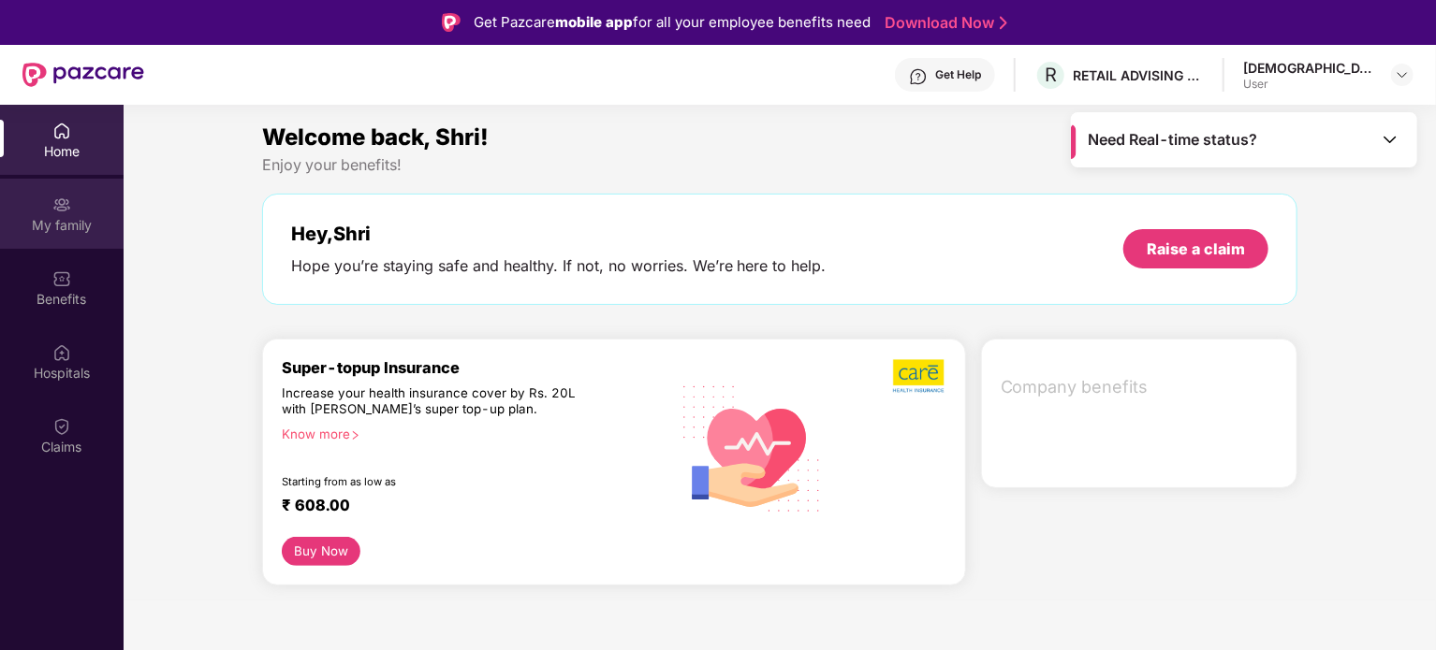 This screenshot has height=650, width=1436. Describe the element at coordinates (1050, 75) in the screenshot. I see `span: R` at that location.